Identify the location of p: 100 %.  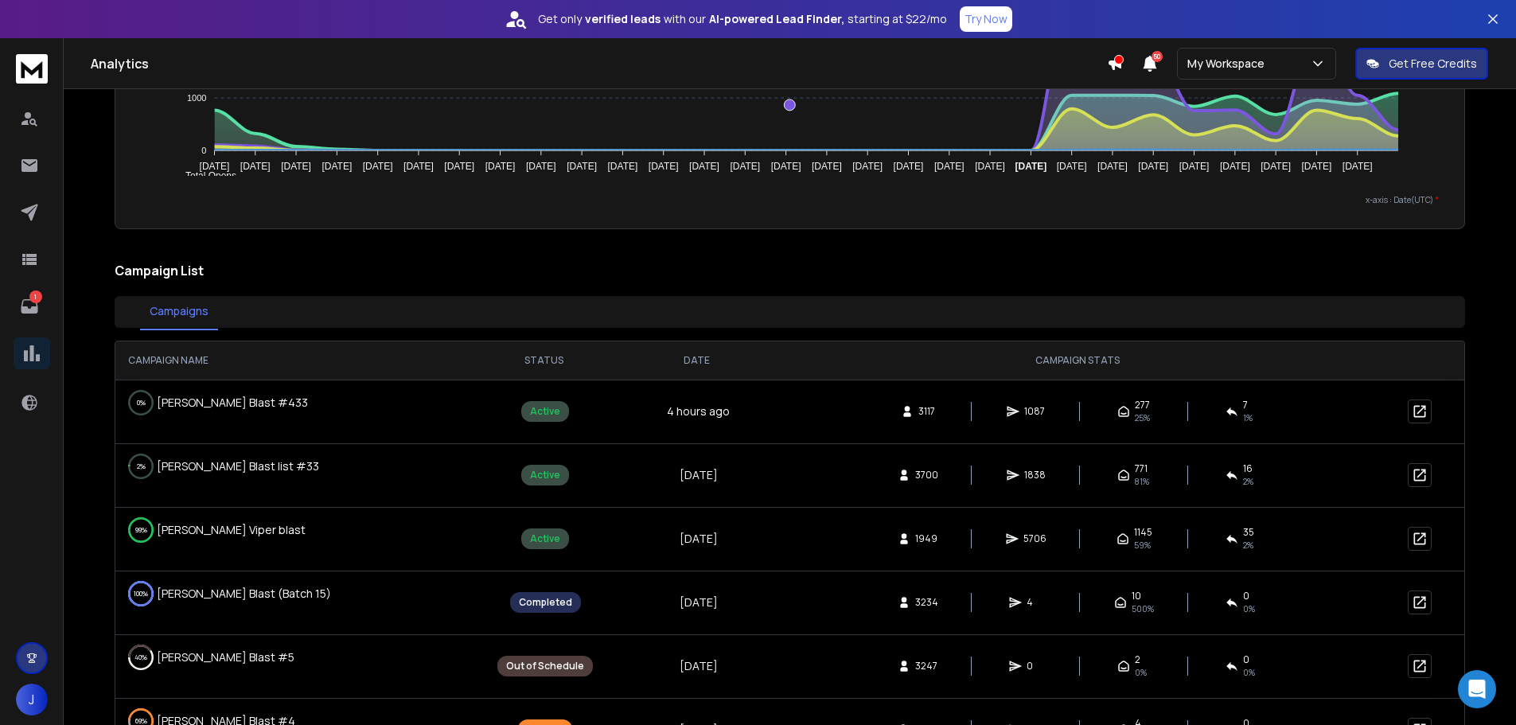
(141, 594).